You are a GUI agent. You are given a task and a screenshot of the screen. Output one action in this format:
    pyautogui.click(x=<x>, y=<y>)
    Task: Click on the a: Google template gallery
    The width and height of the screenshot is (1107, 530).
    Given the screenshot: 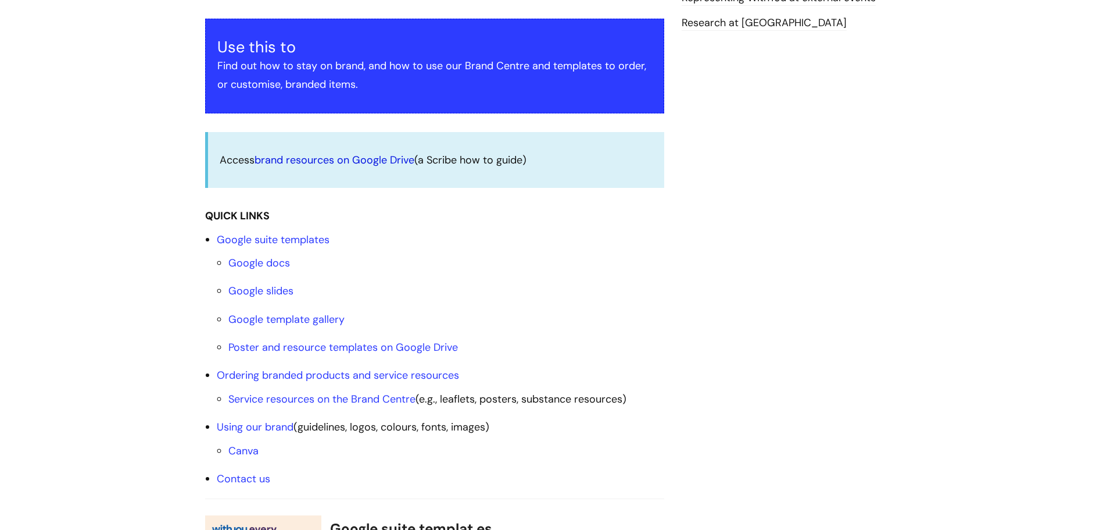 What is the action you would take?
    pyautogui.click(x=287, y=319)
    